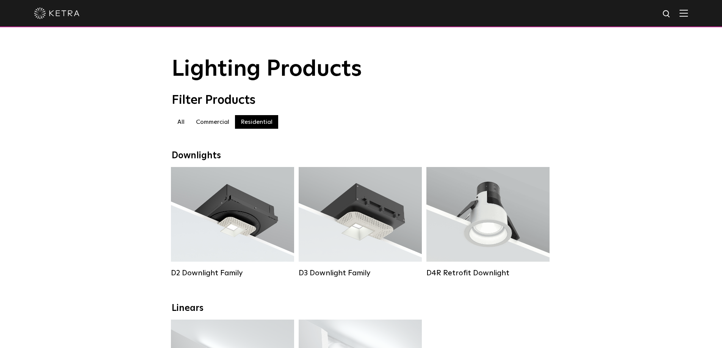 Image resolution: width=722 pixels, height=348 pixels. I want to click on div: Linears, so click(361, 308).